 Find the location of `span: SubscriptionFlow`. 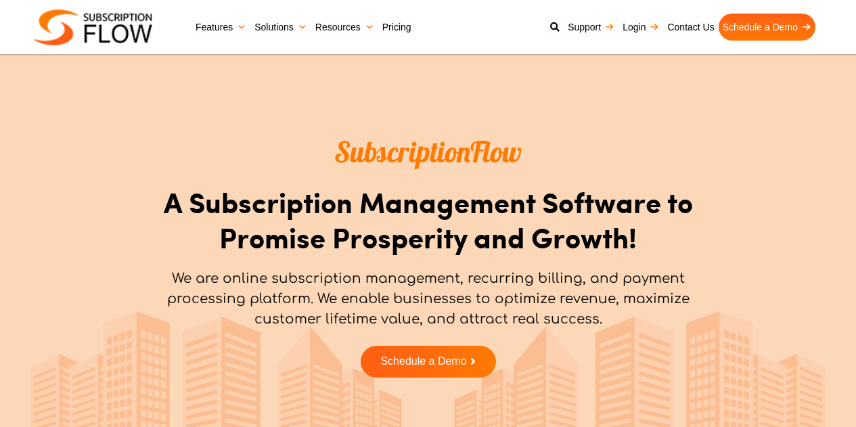

span: SubscriptionFlow is located at coordinates (428, 152).